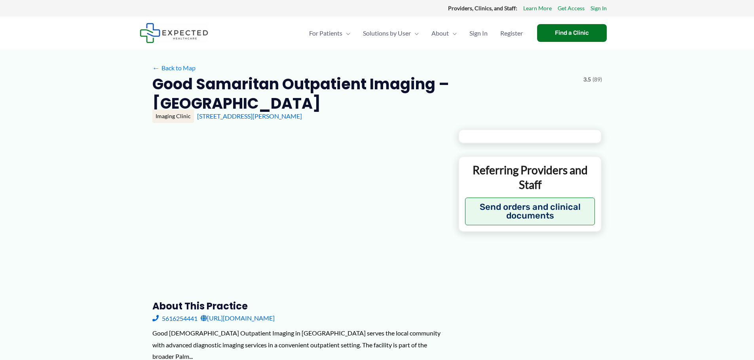 The height and width of the screenshot is (360, 754). I want to click on span: (89), so click(597, 80).